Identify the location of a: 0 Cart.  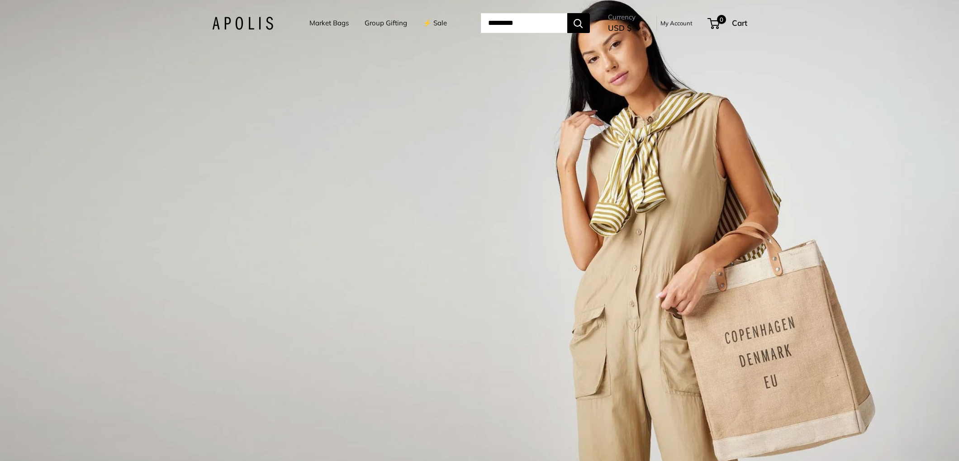
(728, 23).